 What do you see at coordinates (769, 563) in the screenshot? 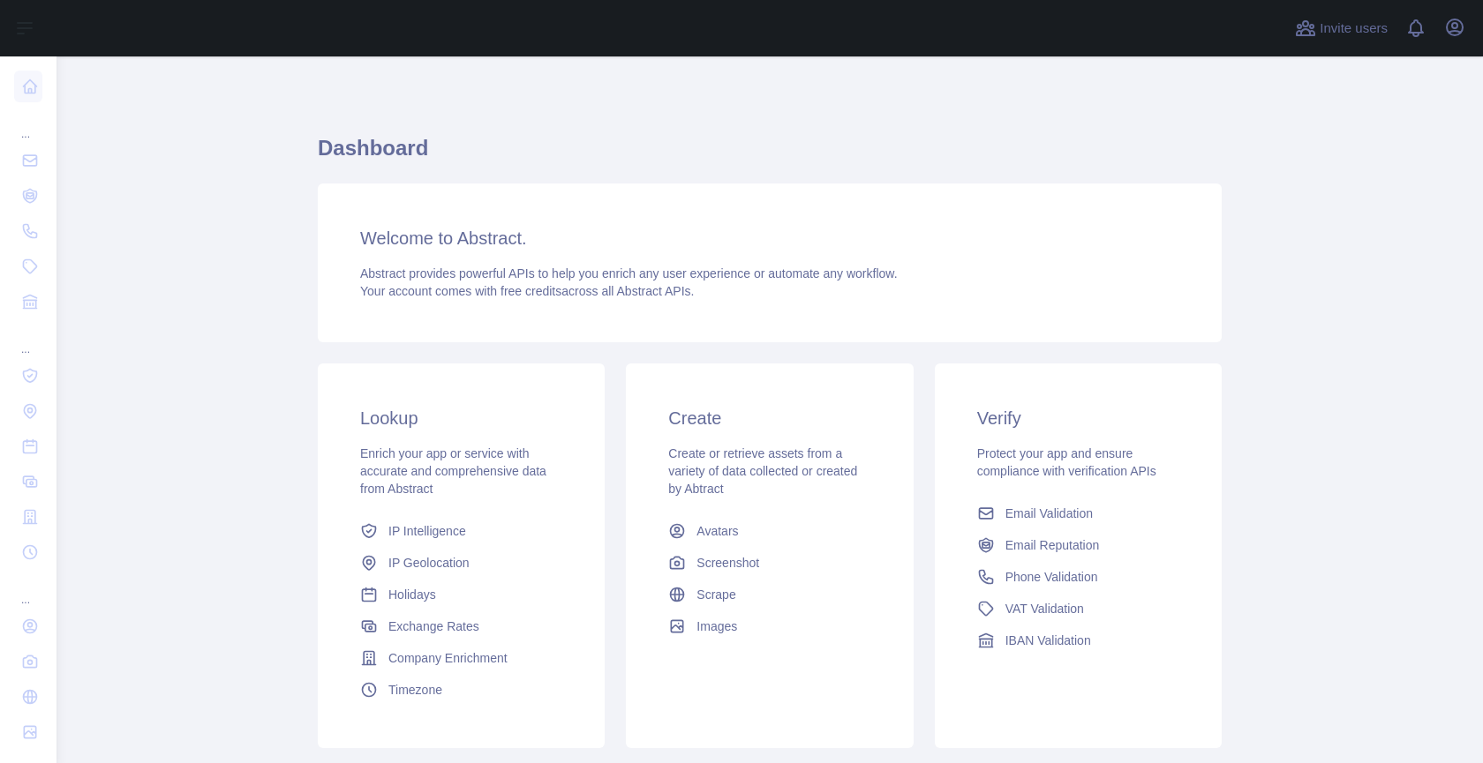
I see `a: Screenshot` at bounding box center [769, 563].